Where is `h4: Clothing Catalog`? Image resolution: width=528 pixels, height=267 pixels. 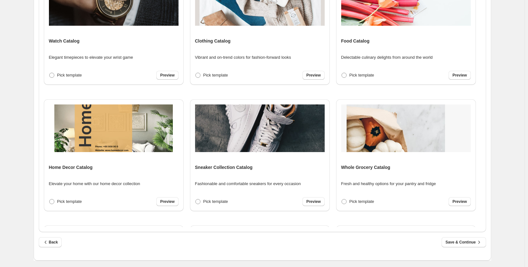 h4: Clothing Catalog is located at coordinates (213, 41).